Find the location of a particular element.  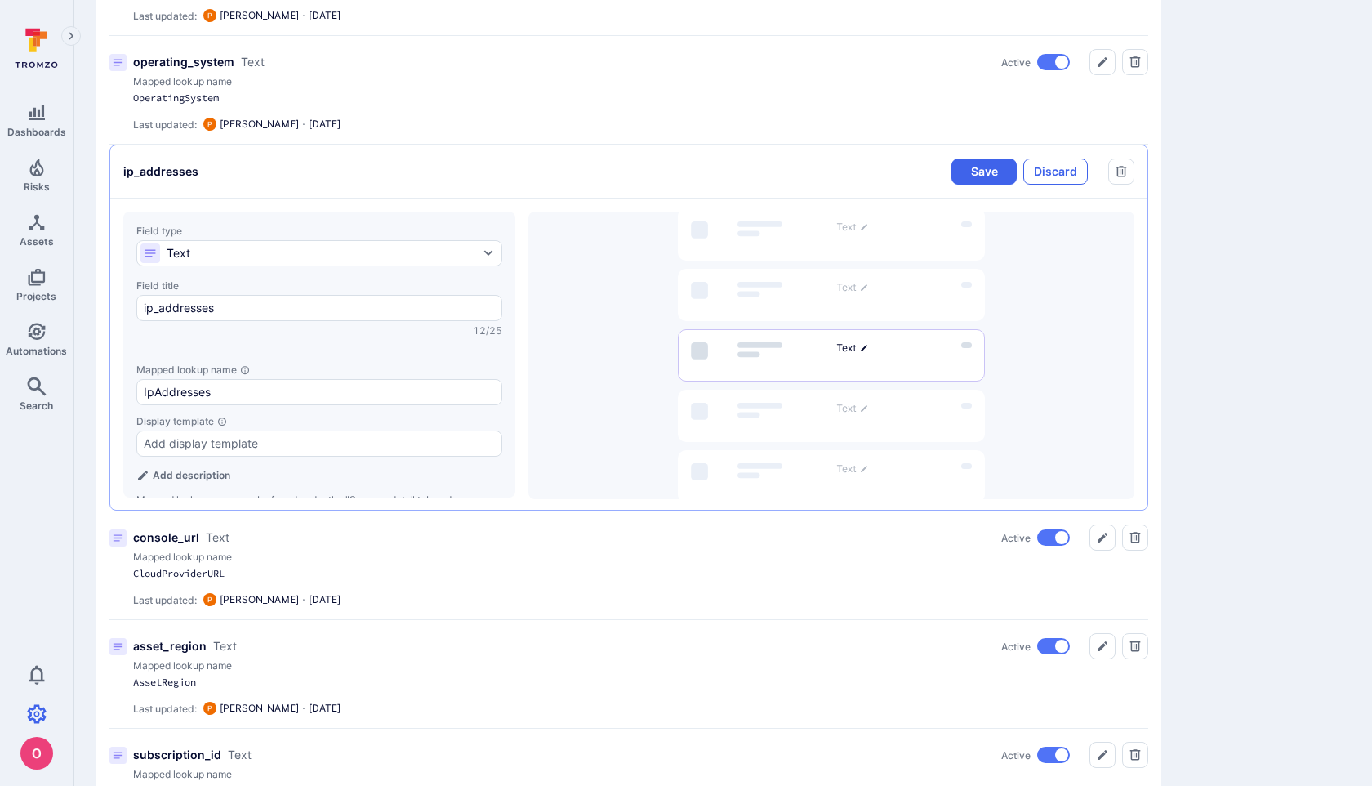

p: Add description is located at coordinates (191, 474).